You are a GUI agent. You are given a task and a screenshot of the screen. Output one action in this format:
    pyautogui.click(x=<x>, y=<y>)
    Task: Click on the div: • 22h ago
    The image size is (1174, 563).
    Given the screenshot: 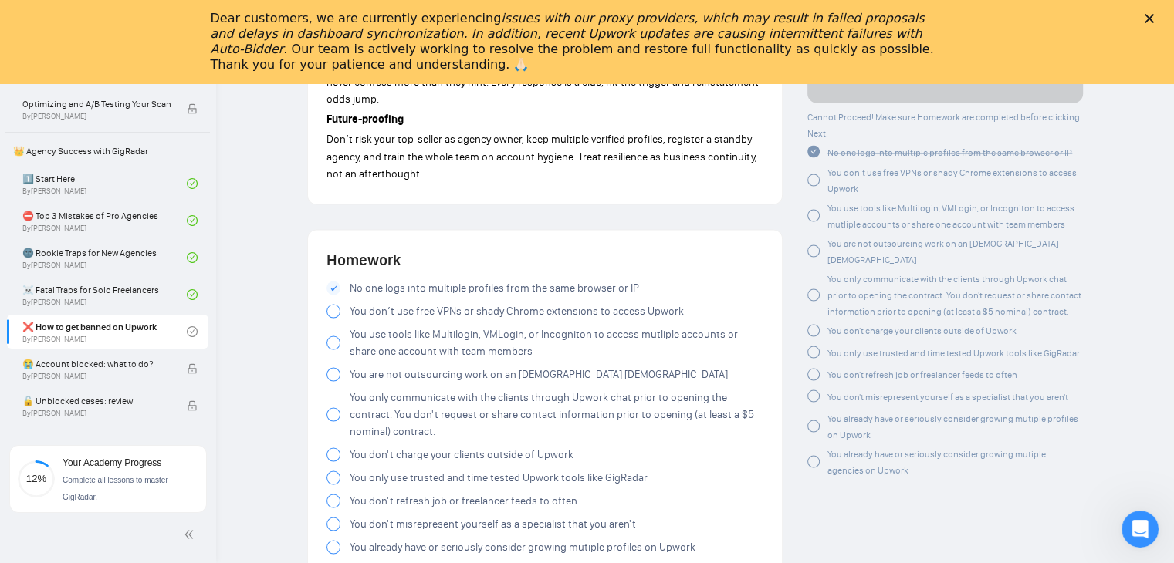 What is the action you would take?
    pyautogui.click(x=116, y=134)
    